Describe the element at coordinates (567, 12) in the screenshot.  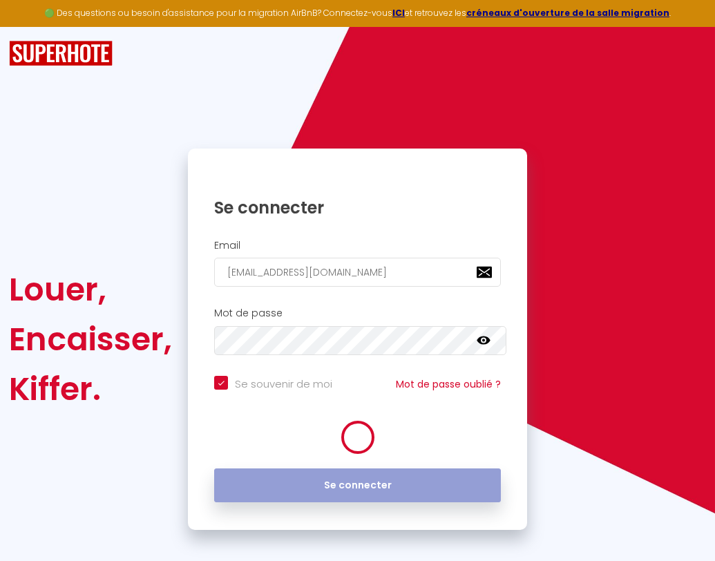
I see `a: créneaux d'ouverture de la salle migration` at that location.